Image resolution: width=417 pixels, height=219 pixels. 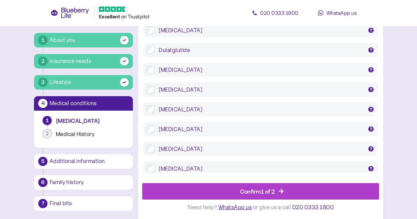 What do you see at coordinates (70, 61) in the screenshot?
I see `div: Insurance needs` at bounding box center [70, 61].